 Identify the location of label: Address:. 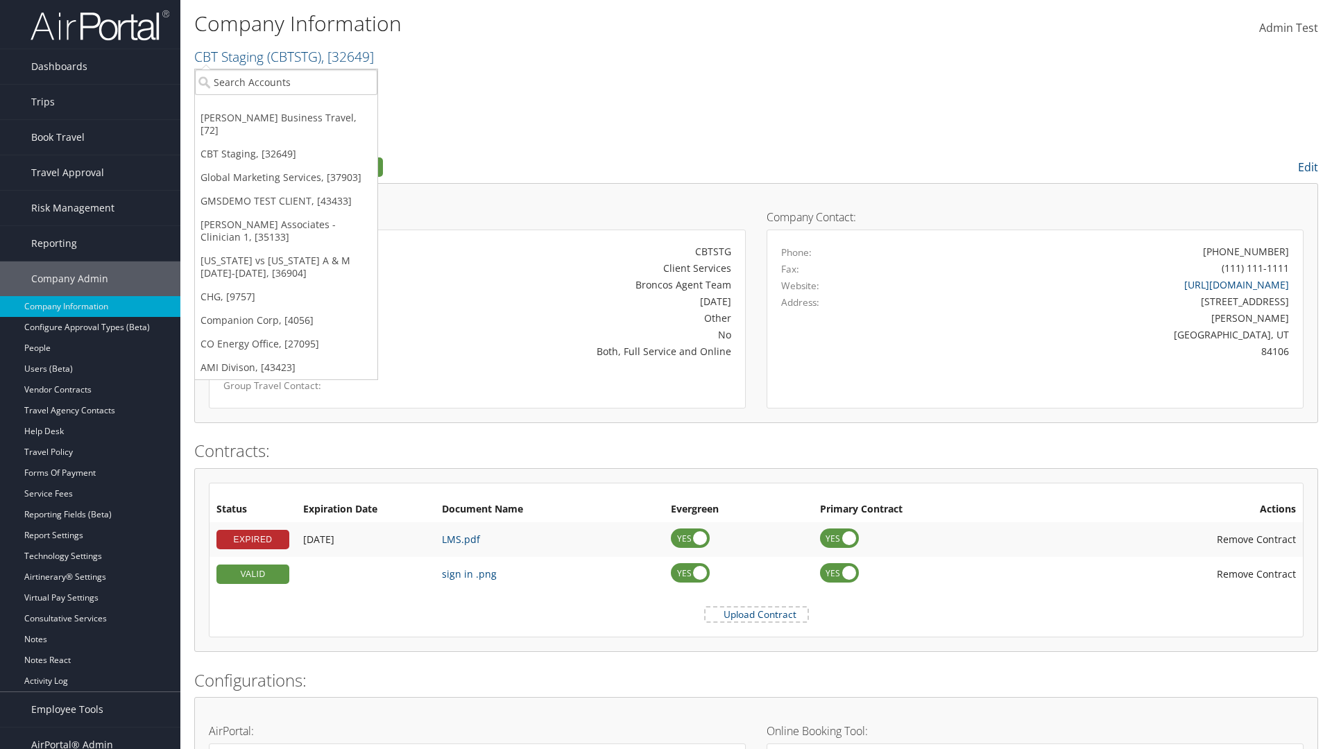
(800, 302).